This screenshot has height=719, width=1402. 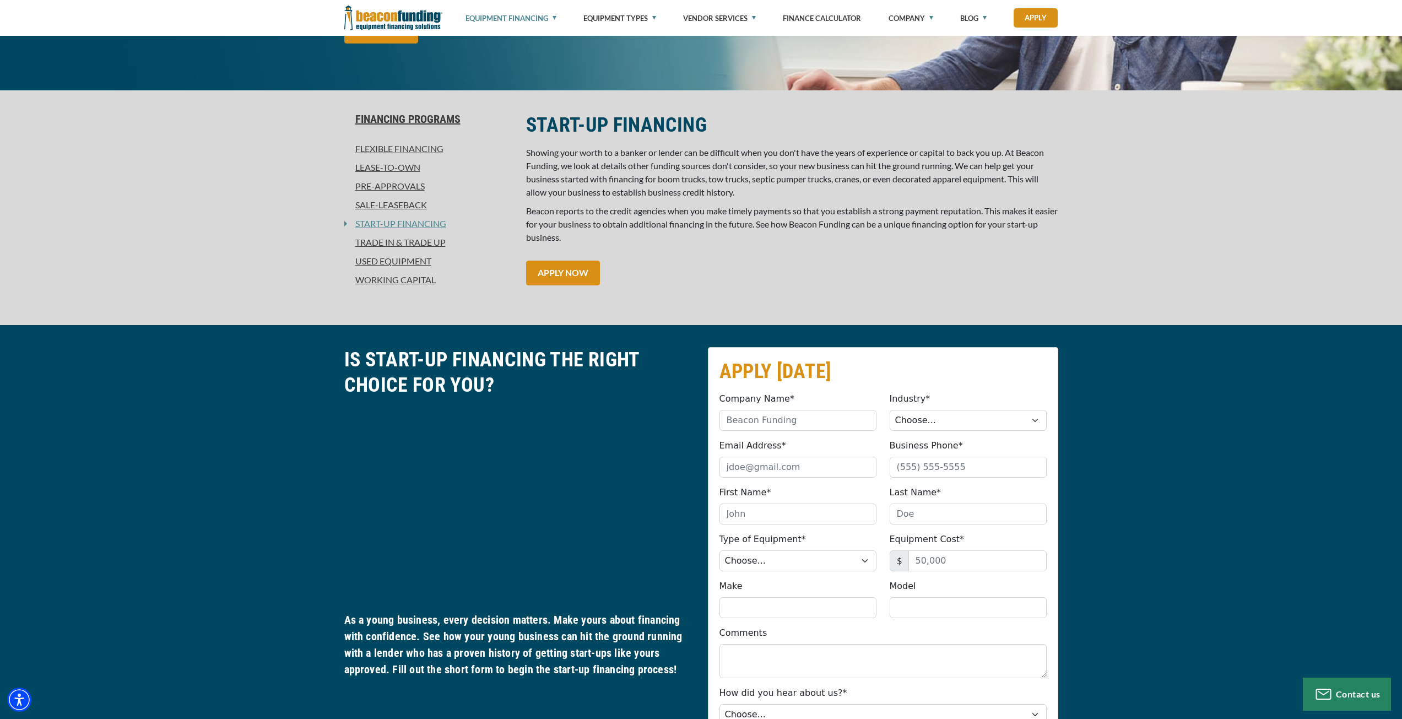 I want to click on label: Business Phone*, so click(x=926, y=446).